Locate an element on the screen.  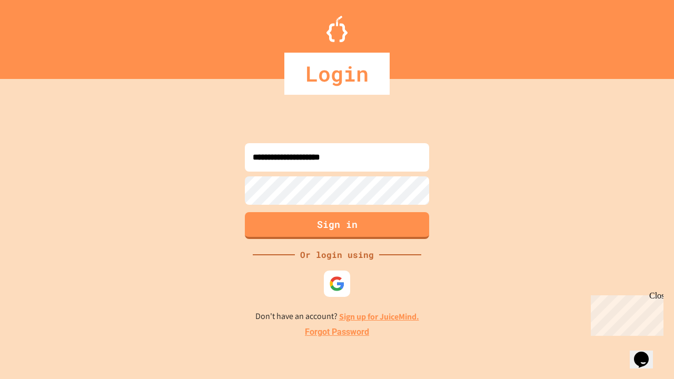
a: Forgot Password is located at coordinates (337, 332).